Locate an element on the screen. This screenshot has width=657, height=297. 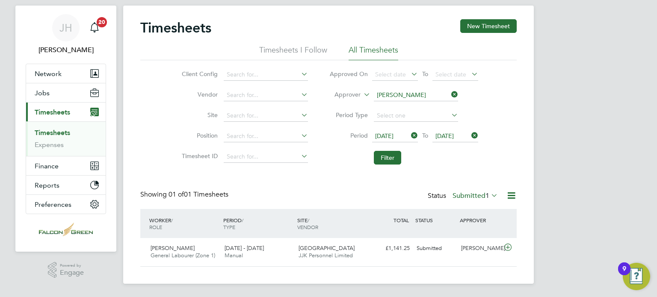
div: Timesheets is located at coordinates (66, 139).